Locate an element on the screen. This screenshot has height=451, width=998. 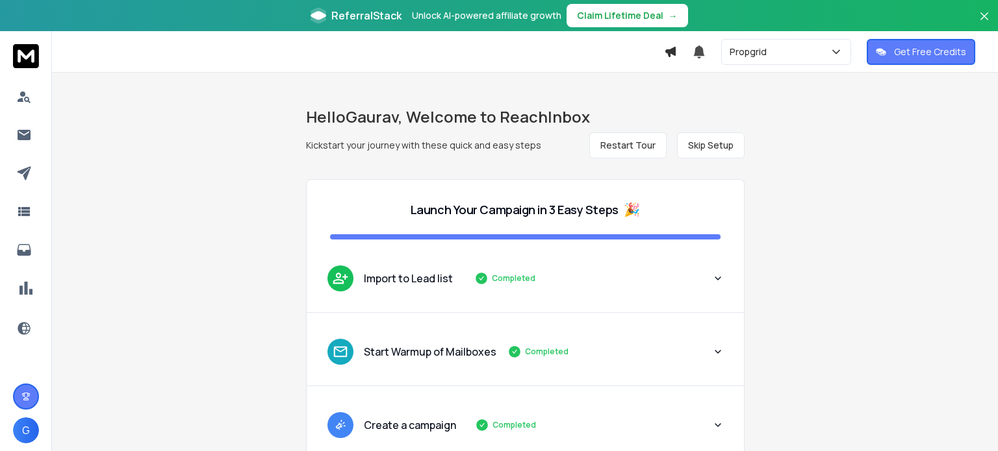
span: ReferralStack is located at coordinates (366, 16).